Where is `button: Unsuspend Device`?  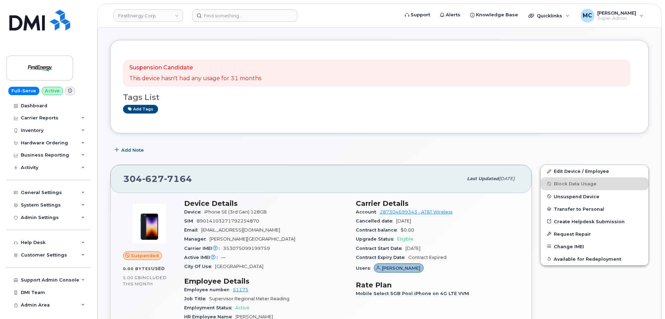
button: Unsuspend Device is located at coordinates (595, 197).